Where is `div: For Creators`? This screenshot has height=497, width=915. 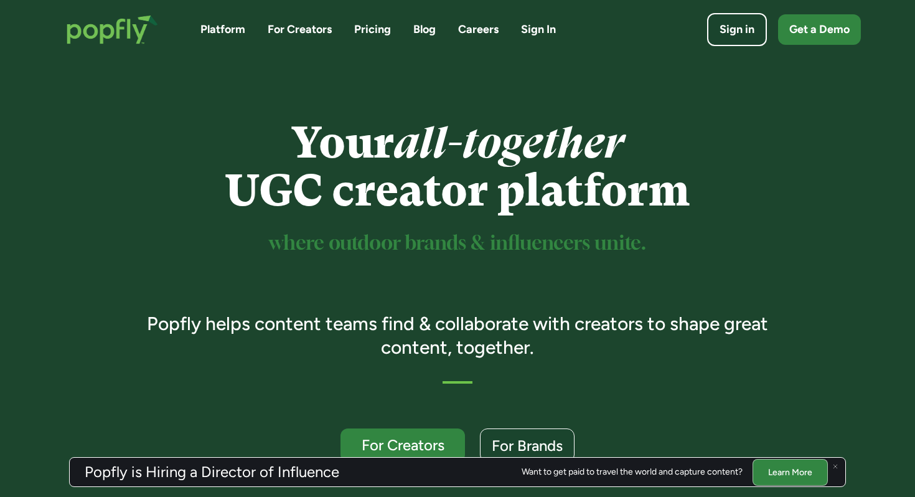 div: For Creators is located at coordinates (403, 444).